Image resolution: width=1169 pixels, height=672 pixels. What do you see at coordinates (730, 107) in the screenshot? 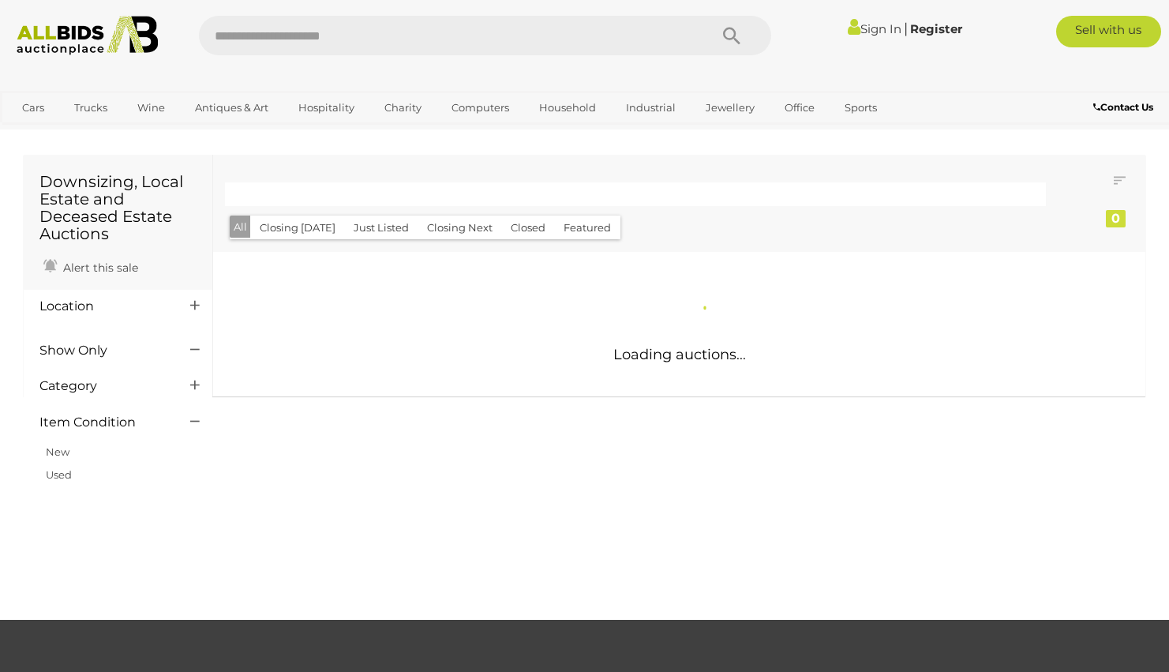
I see `a: Jewellery` at bounding box center [730, 107].